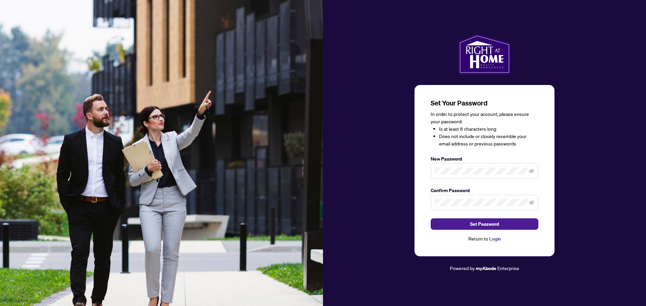  Describe the element at coordinates (484, 129) in the screenshot. I see `div: In order to protect your account, please ensure your password:` at that location.